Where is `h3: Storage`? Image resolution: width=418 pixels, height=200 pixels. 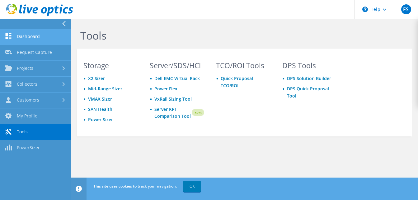 h3: Storage is located at coordinates (110, 65).